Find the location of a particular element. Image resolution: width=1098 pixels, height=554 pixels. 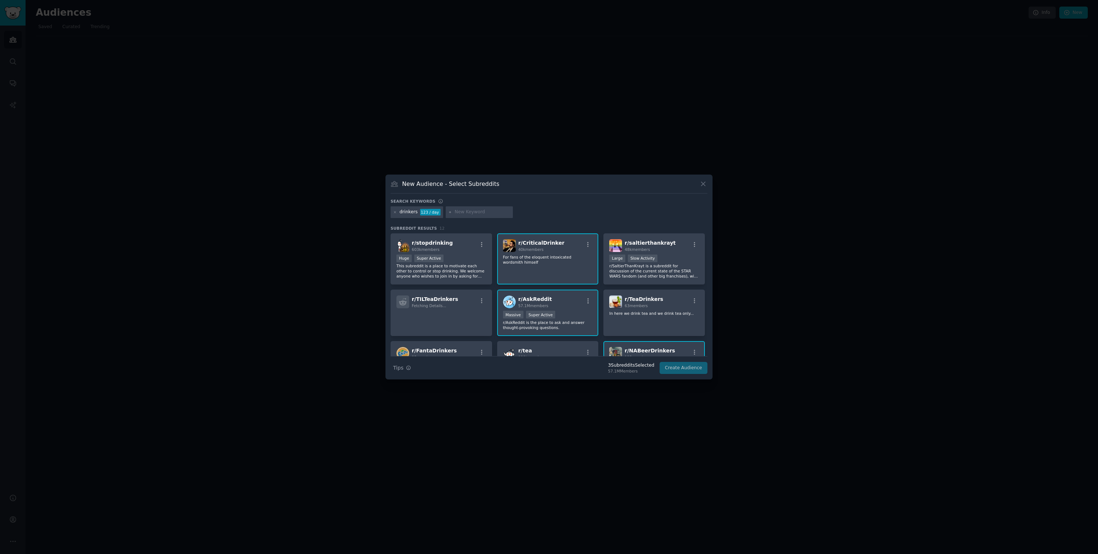

span: r/ tea is located at coordinates (525, 350).